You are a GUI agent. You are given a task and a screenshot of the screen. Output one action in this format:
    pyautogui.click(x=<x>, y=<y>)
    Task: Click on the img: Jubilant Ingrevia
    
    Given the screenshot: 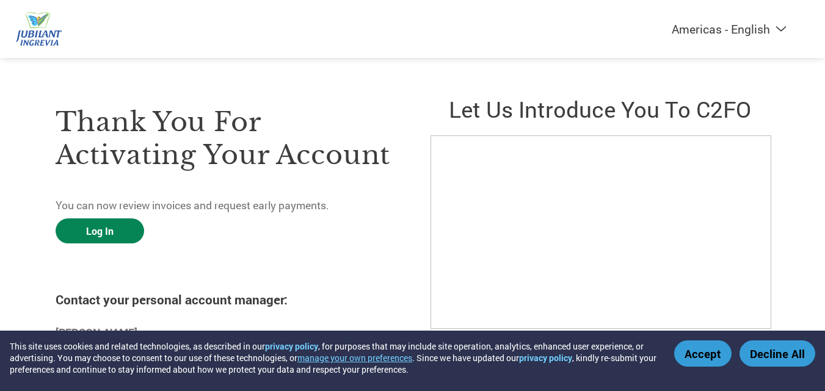 What is the action you would take?
    pyautogui.click(x=38, y=29)
    